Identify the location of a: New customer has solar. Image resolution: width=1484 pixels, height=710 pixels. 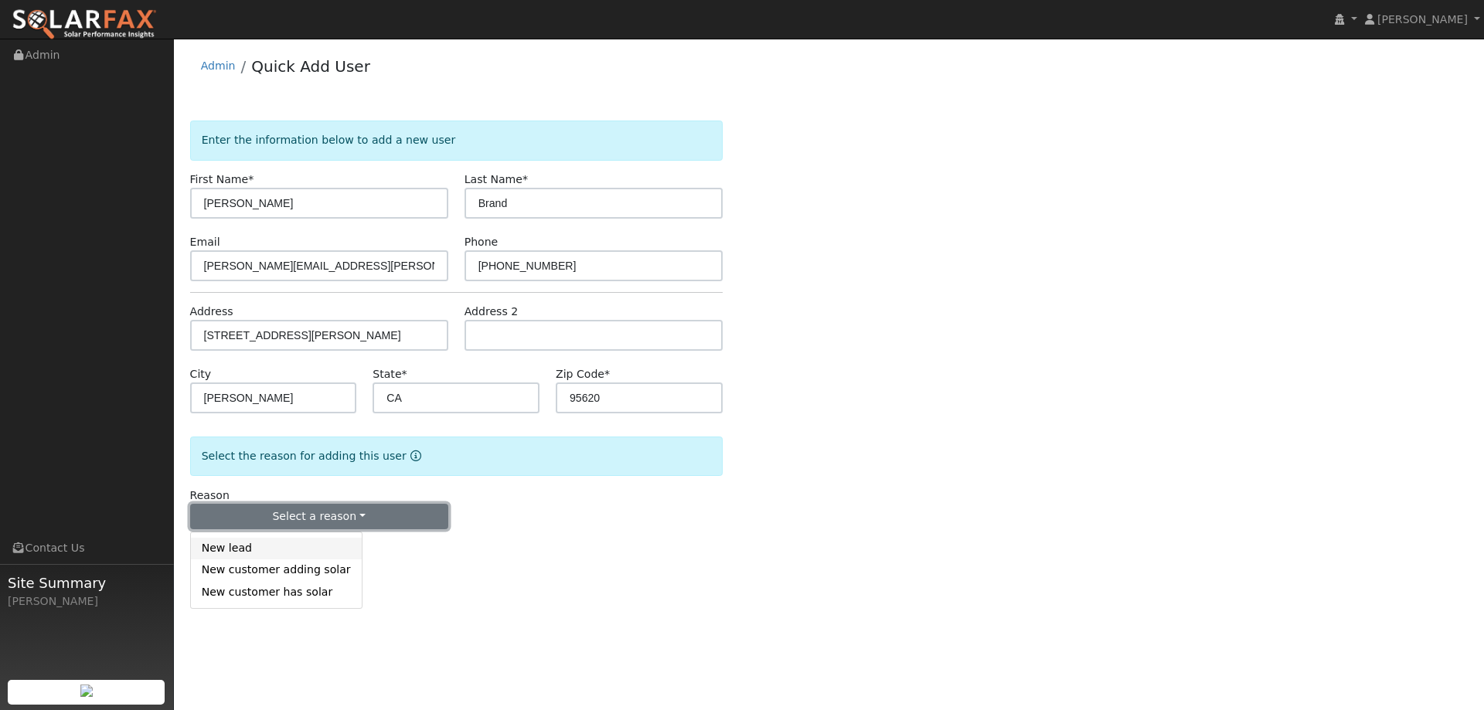
(276, 592).